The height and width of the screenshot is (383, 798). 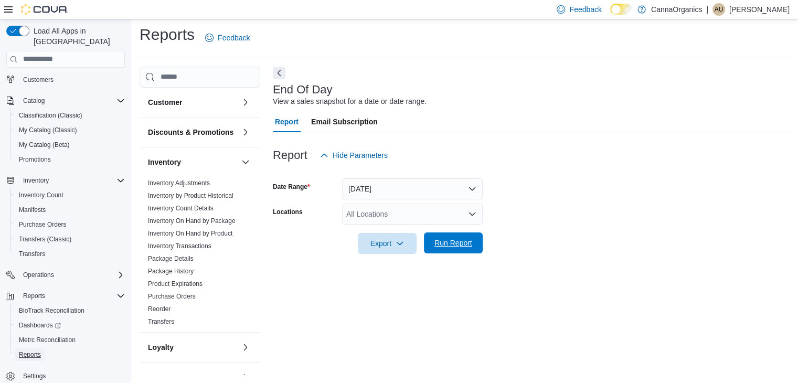 What do you see at coordinates (161, 347) in the screenshot?
I see `h3: Loyalty` at bounding box center [161, 347].